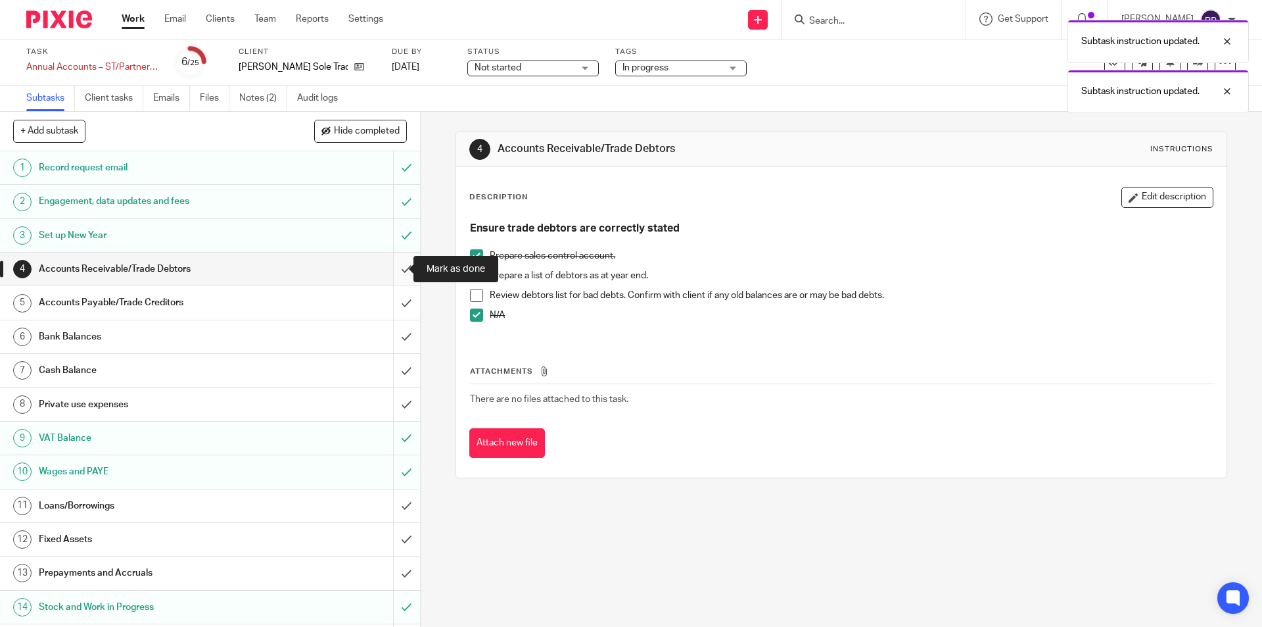  I want to click on div: 10, so click(22, 471).